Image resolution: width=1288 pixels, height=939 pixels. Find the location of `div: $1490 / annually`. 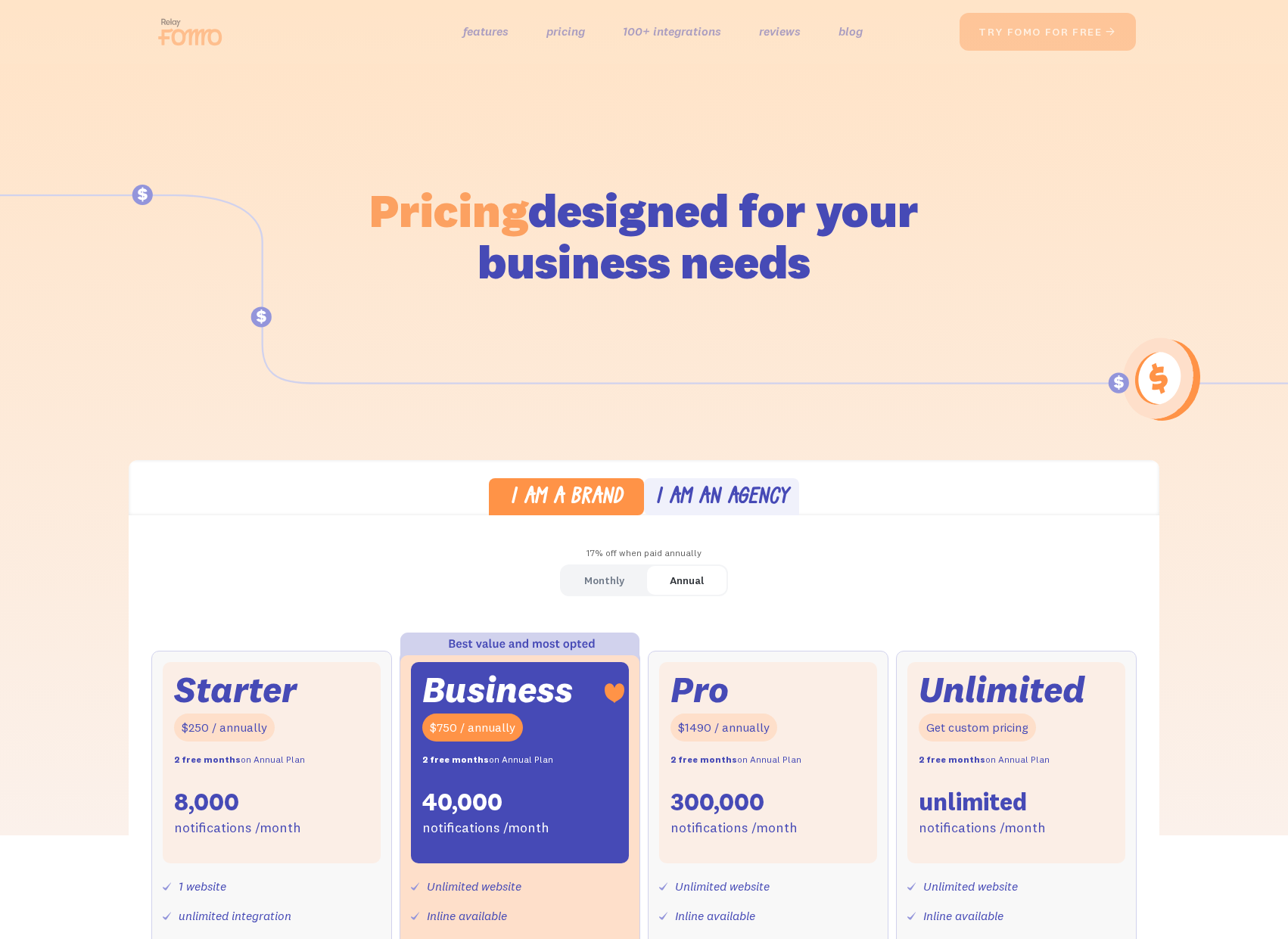

div: $1490 / annually is located at coordinates (723, 727).